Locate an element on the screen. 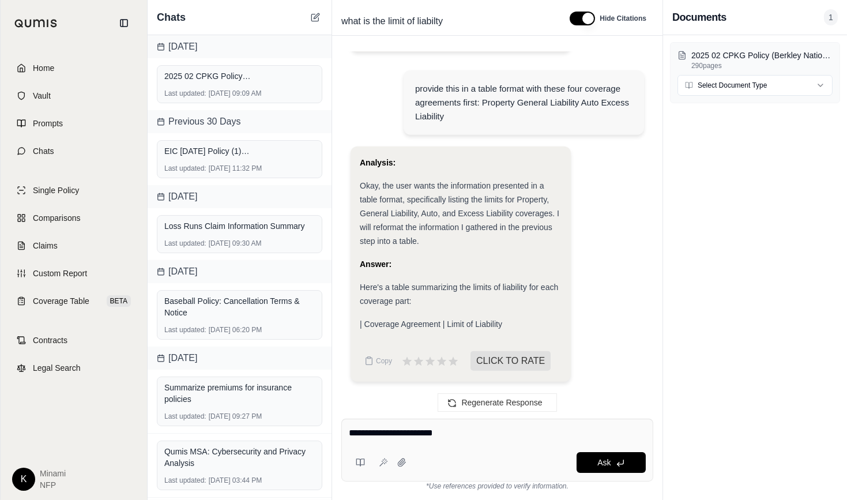  a: Single Policy is located at coordinates (74, 190).